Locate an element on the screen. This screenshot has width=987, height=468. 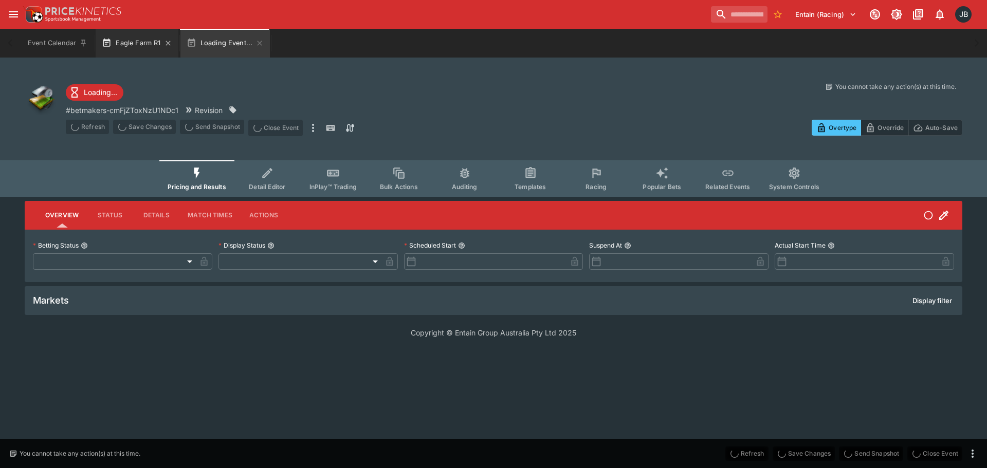
button: Match Times is located at coordinates (210, 215).